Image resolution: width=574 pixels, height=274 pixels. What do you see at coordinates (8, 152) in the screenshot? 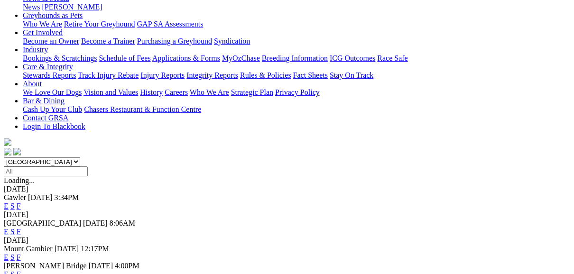
I see `img: facebook.svg` at bounding box center [8, 152].